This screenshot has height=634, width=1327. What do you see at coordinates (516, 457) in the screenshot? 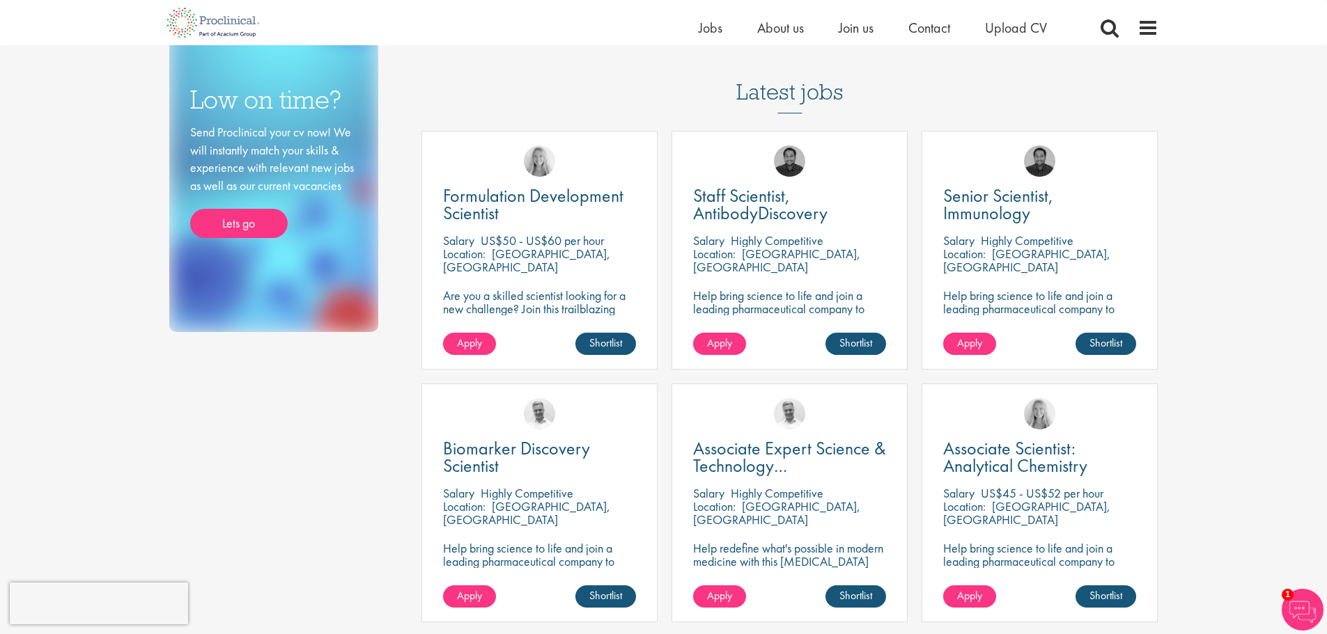
I see `span: Biomarker Discovery Scientist` at bounding box center [516, 457].